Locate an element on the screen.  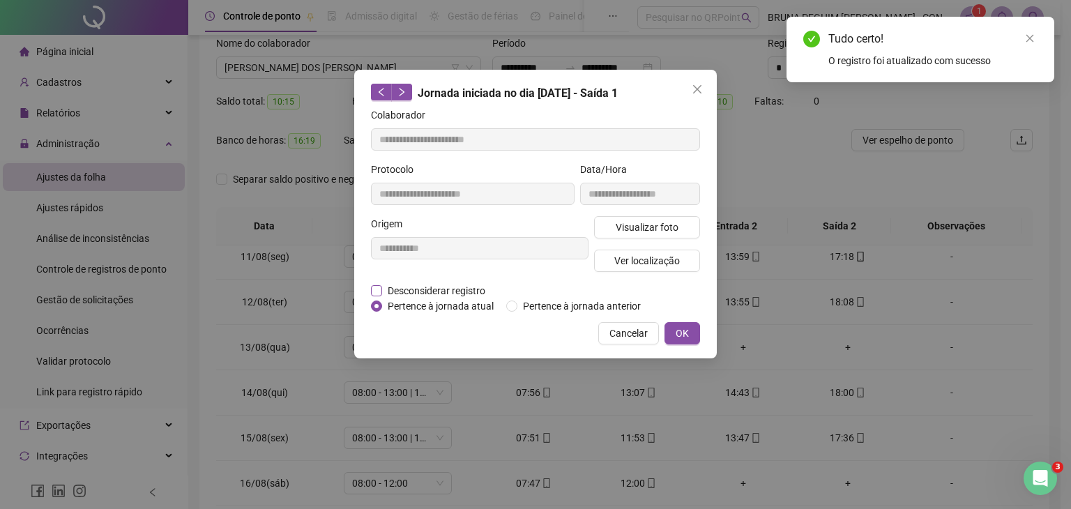
span: 3 is located at coordinates (1058, 467).